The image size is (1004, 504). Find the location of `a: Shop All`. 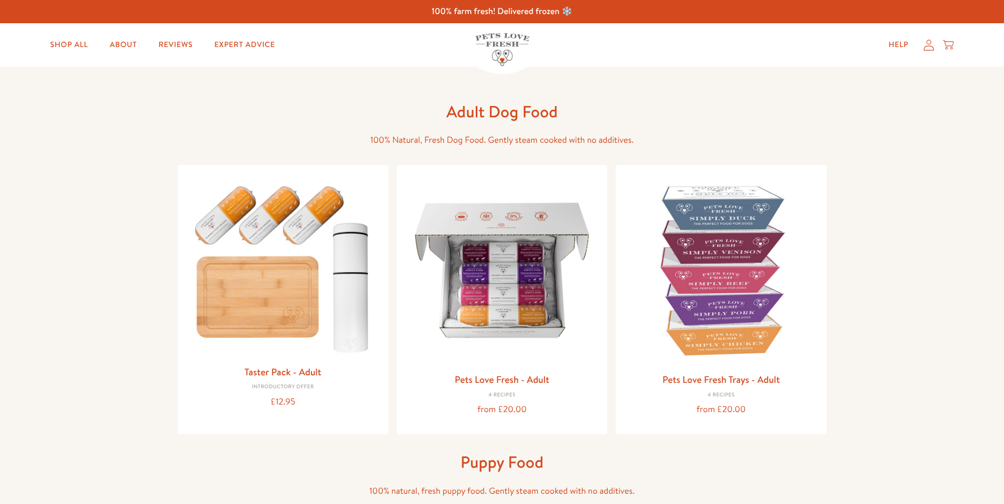

a: Shop All is located at coordinates (69, 45).